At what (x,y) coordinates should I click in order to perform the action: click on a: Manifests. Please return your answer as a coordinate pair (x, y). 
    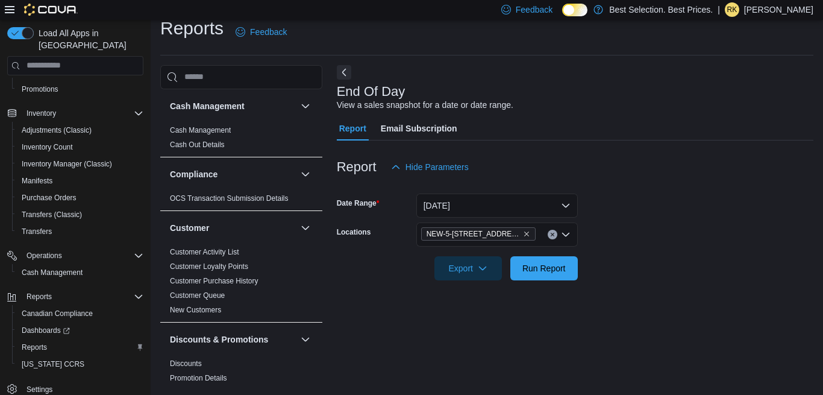
    Looking at the image, I should click on (37, 181).